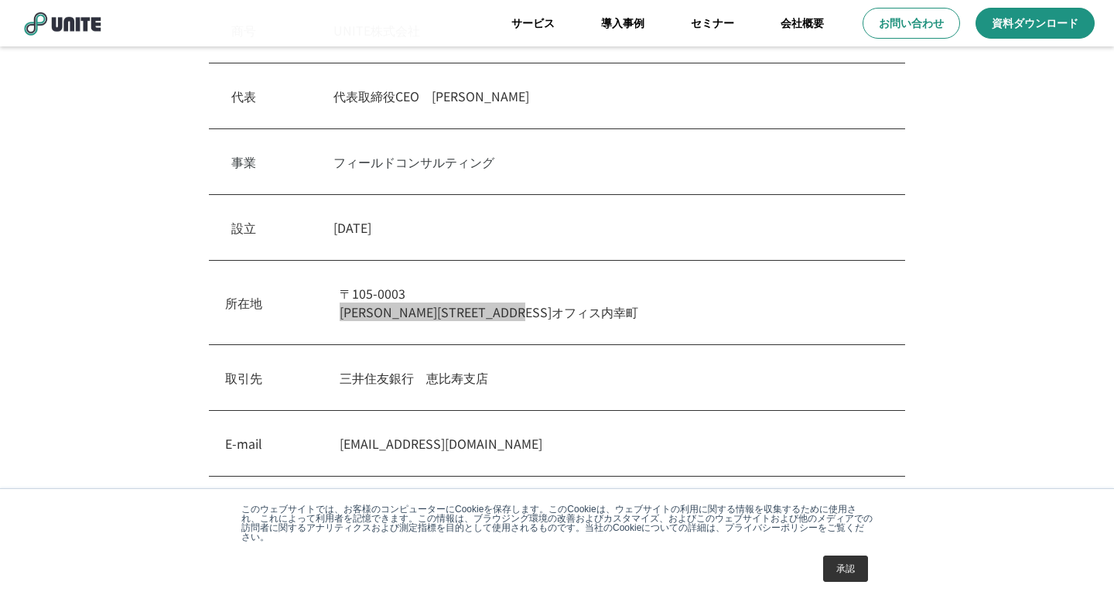 The height and width of the screenshot is (602, 1114). I want to click on p: 所在地, so click(244, 302).